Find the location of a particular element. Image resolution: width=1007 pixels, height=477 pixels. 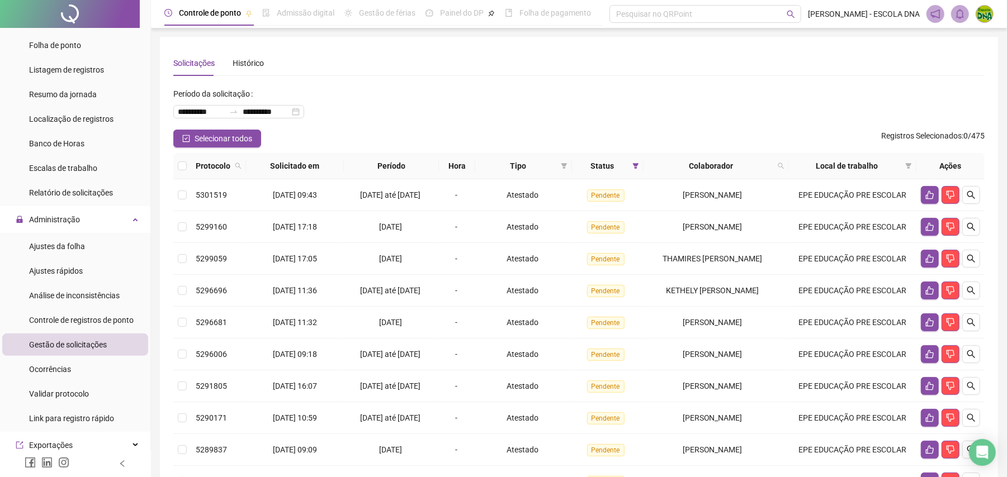

div: Ações is located at coordinates (951, 166).